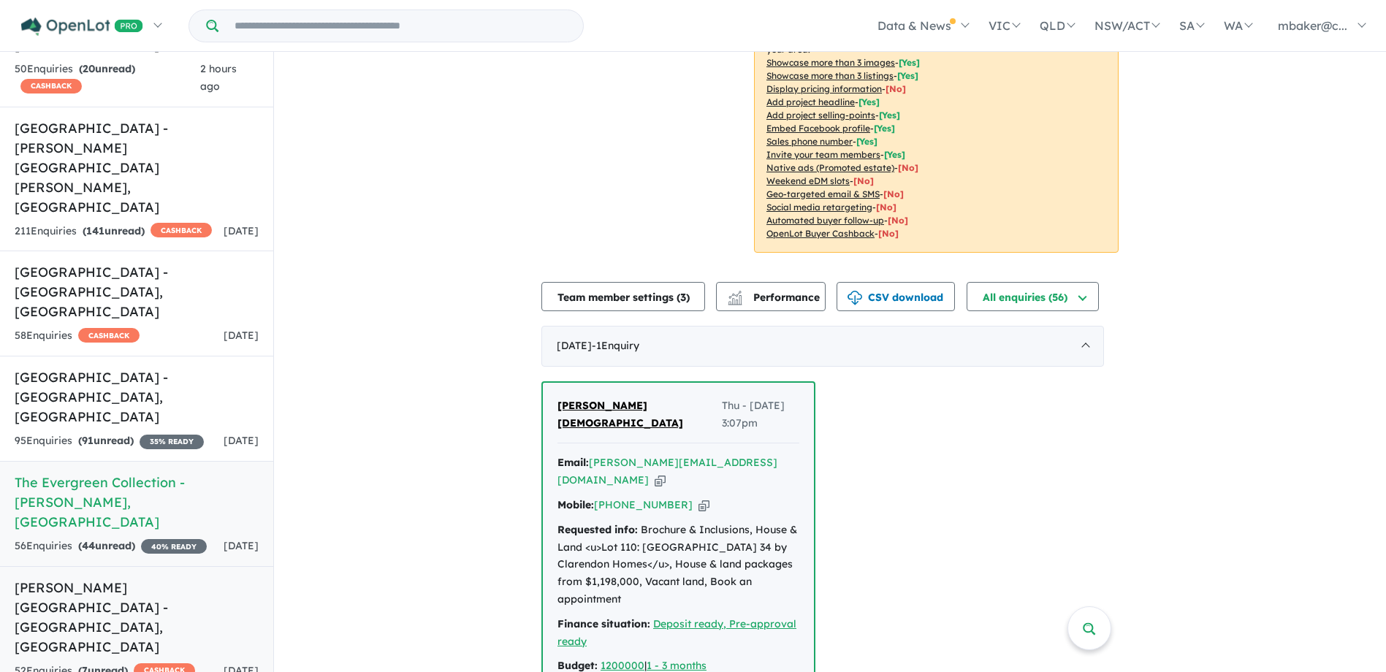  Describe the element at coordinates (825, 220) in the screenshot. I see `u: Automated buyer follow-up` at that location.